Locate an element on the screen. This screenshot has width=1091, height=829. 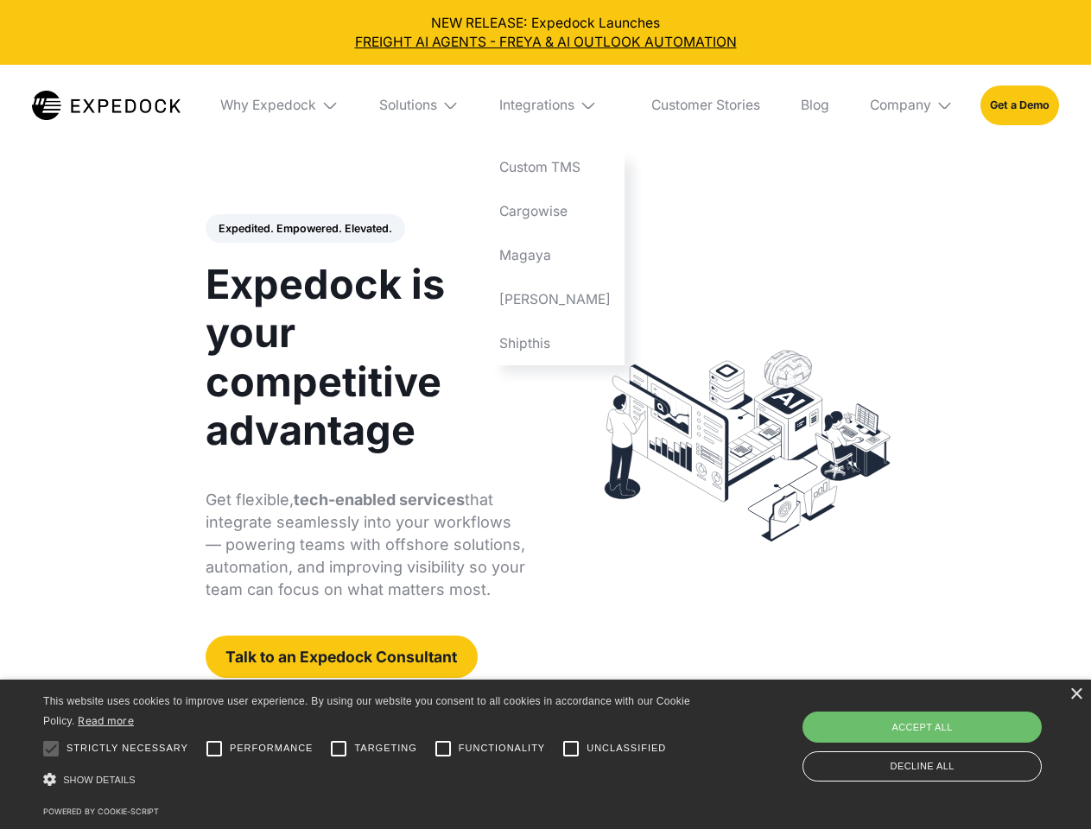
div: Show details is located at coordinates (370, 780).